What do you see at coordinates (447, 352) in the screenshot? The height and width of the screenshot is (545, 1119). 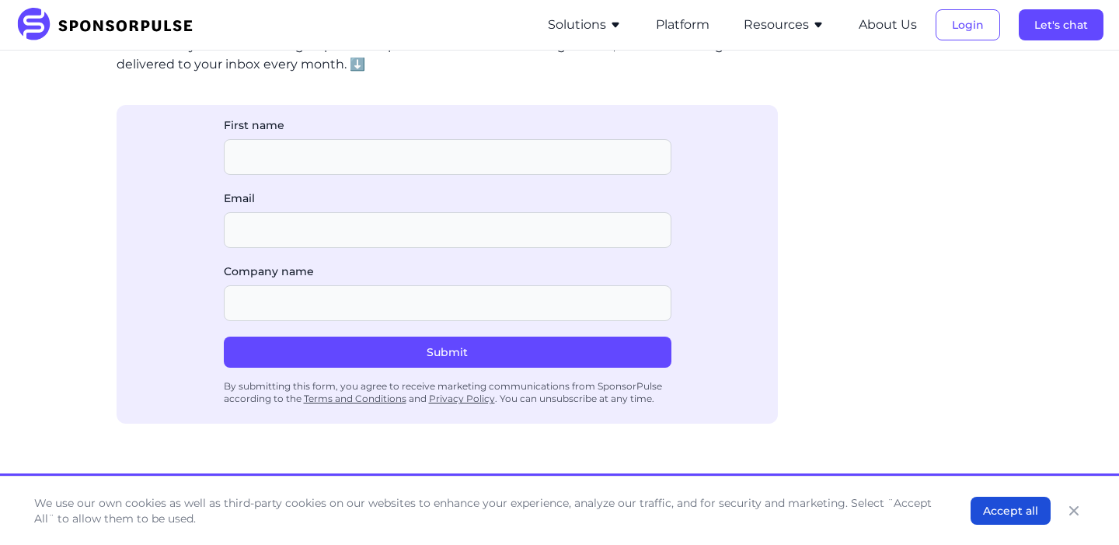 I see `button: Submit` at bounding box center [447, 352].